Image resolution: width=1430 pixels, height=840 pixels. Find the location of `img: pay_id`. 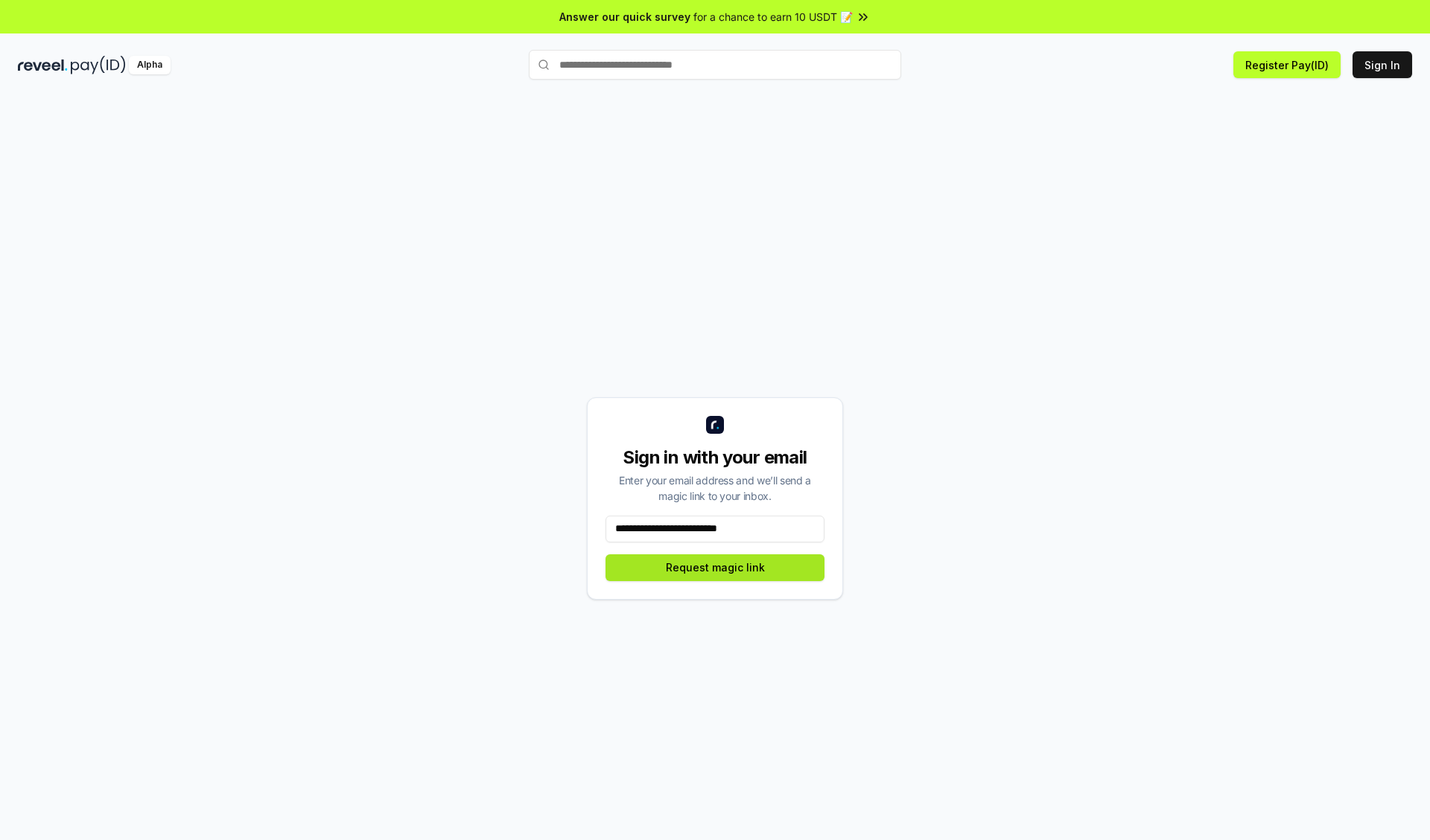

img: pay_id is located at coordinates (98, 65).